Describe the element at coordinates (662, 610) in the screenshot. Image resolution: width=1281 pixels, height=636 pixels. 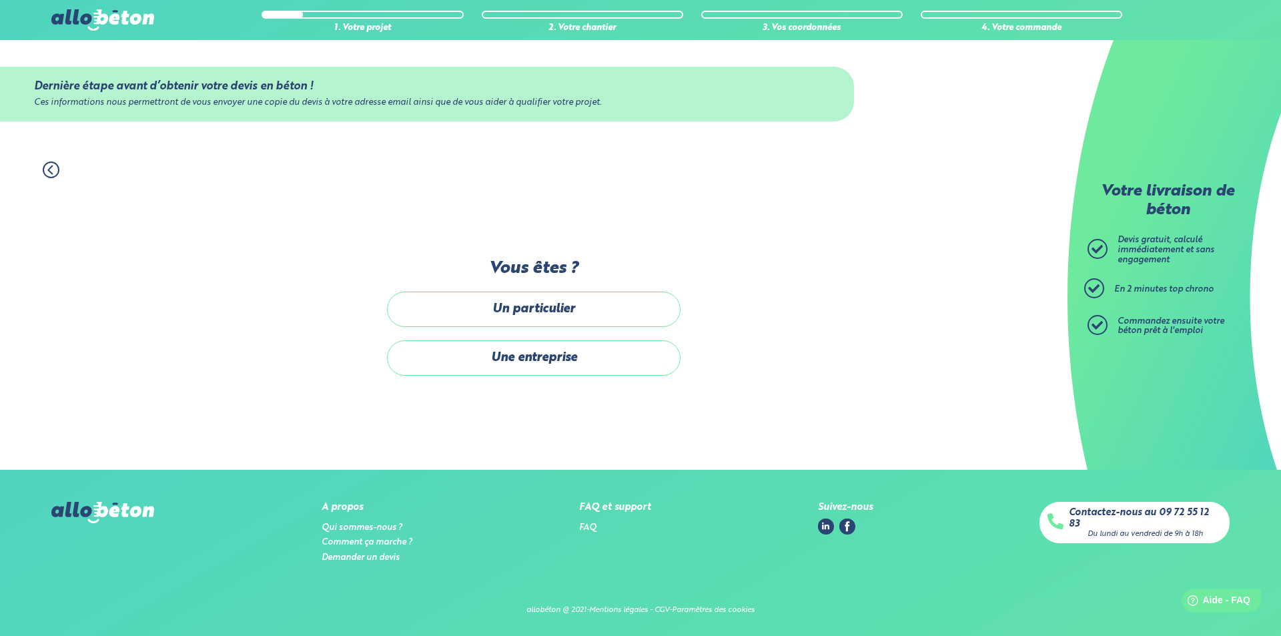
I see `a: CGV` at that location.